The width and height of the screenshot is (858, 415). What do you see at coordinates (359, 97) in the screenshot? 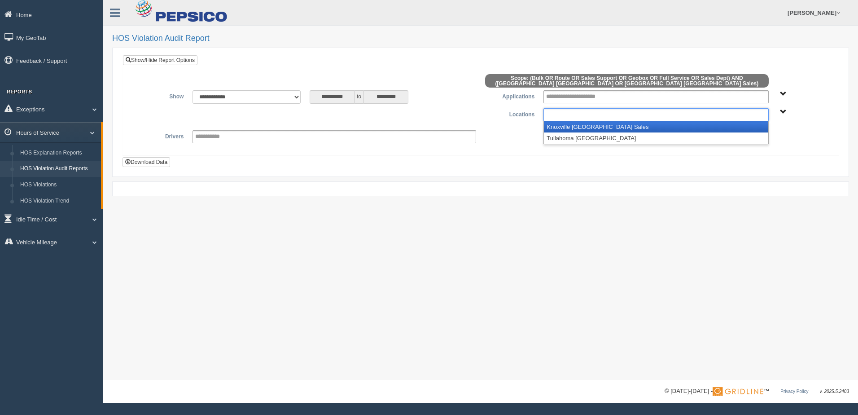
I see `span: to` at bounding box center [359, 97].